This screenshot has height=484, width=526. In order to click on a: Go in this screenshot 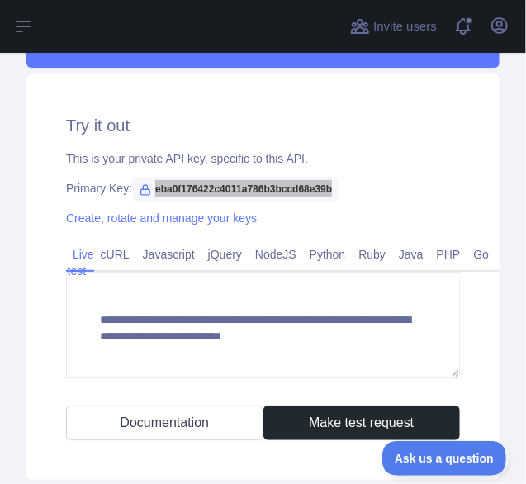, I will do `click(481, 254)`.